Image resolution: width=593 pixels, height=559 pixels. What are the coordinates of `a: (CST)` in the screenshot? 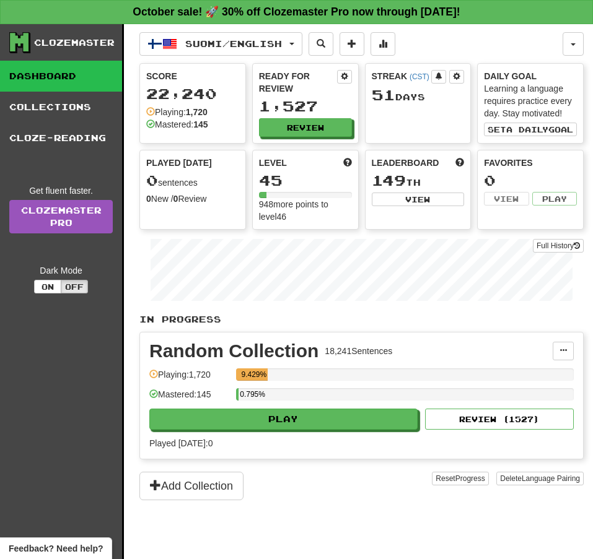 It's located at (419, 77).